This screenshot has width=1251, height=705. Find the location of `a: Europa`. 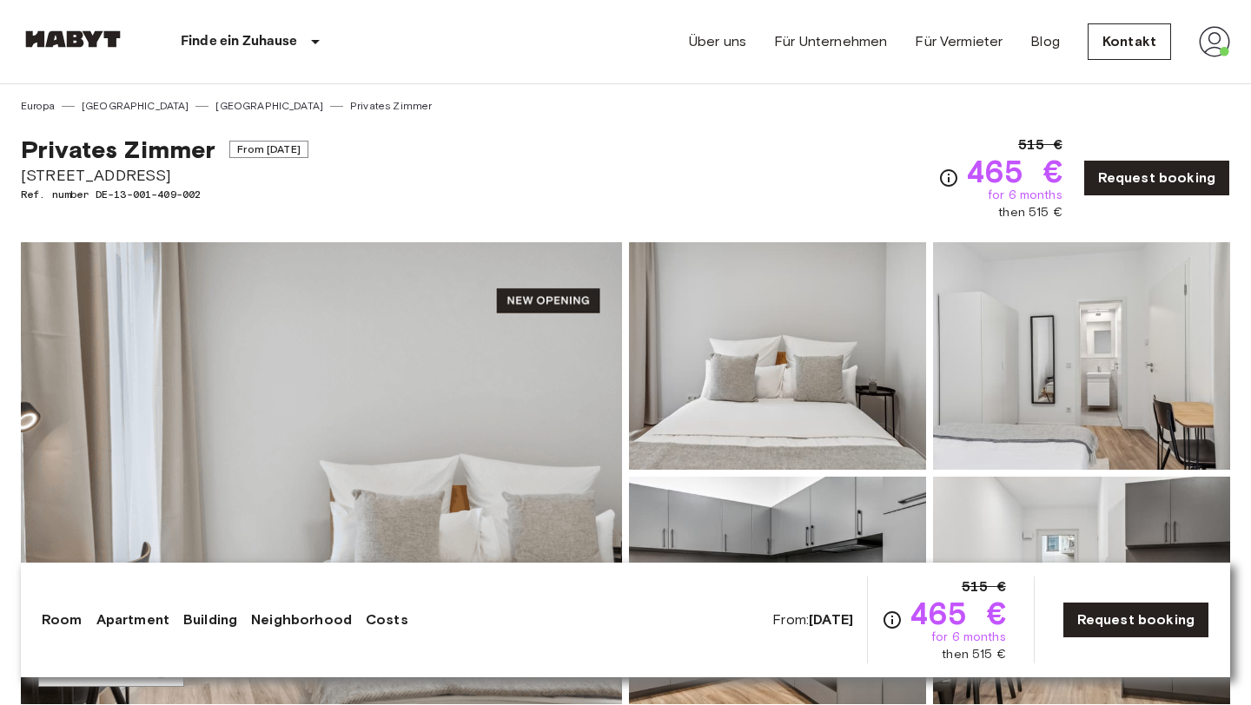

a: Europa is located at coordinates (37, 106).